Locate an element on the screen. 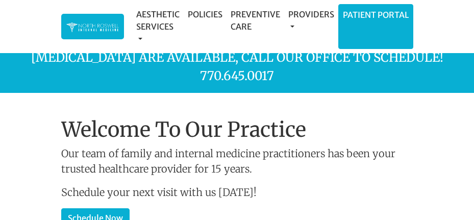 This screenshot has width=474, height=220. a: Preventive Care is located at coordinates (255, 20).